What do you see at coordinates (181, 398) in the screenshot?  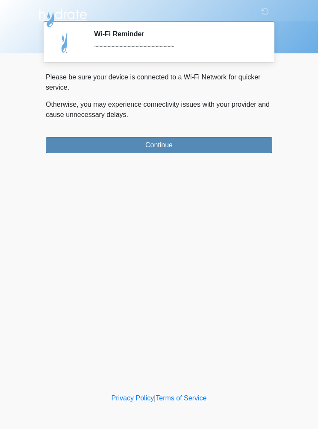 I see `a: Terms of Service` at bounding box center [181, 398].